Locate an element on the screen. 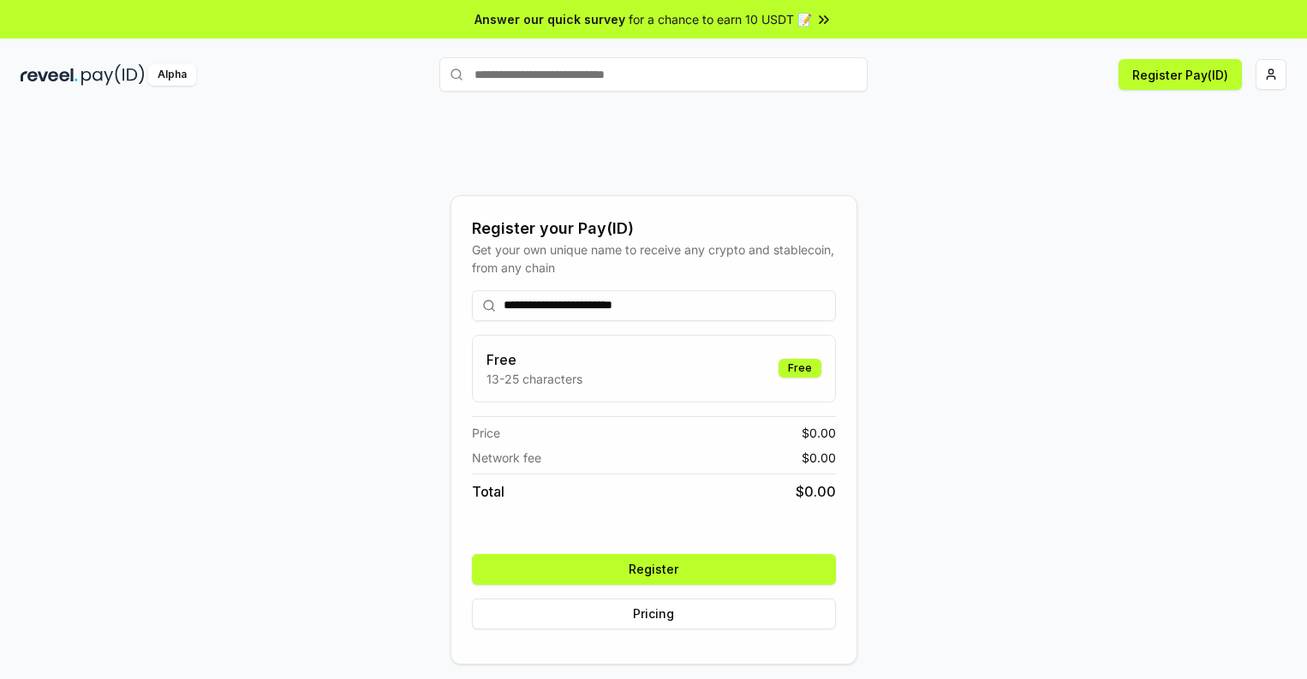 The width and height of the screenshot is (1307, 679). button: Pricing is located at coordinates (654, 614).